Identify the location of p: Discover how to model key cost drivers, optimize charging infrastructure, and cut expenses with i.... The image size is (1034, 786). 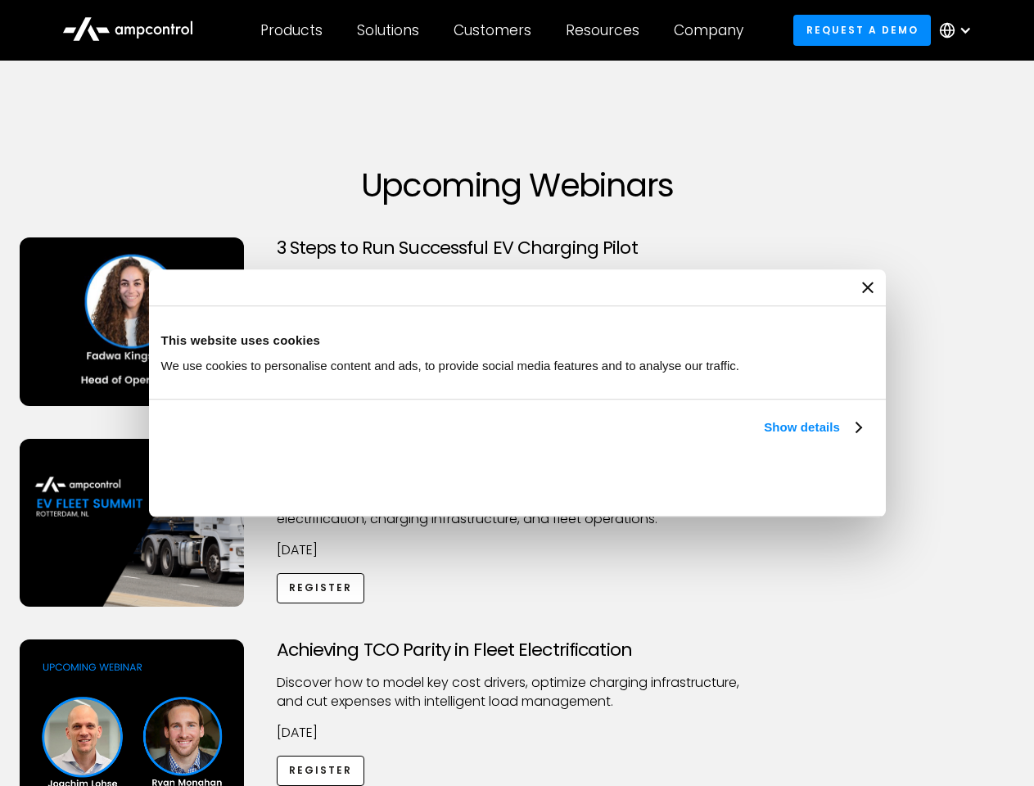
(518, 692).